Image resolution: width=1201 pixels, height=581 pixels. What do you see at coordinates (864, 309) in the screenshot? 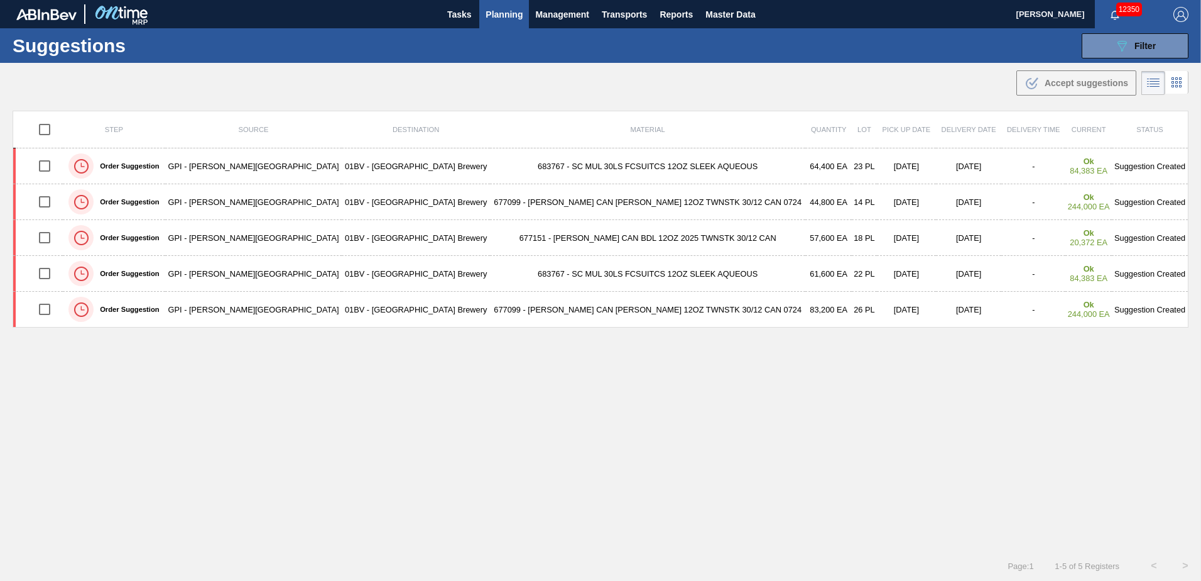
I see `td: 26 PL` at bounding box center [864, 309].